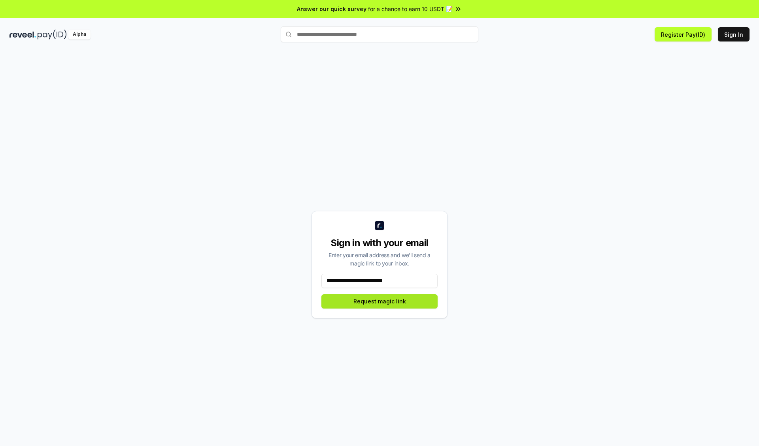 The image size is (759, 446). I want to click on img: reveel_dark, so click(23, 34).